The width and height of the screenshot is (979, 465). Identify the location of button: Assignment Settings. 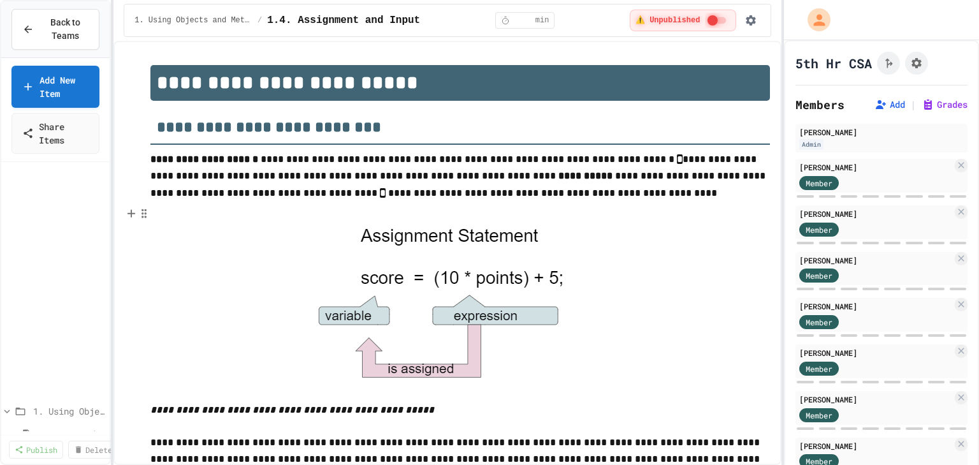
(917, 63).